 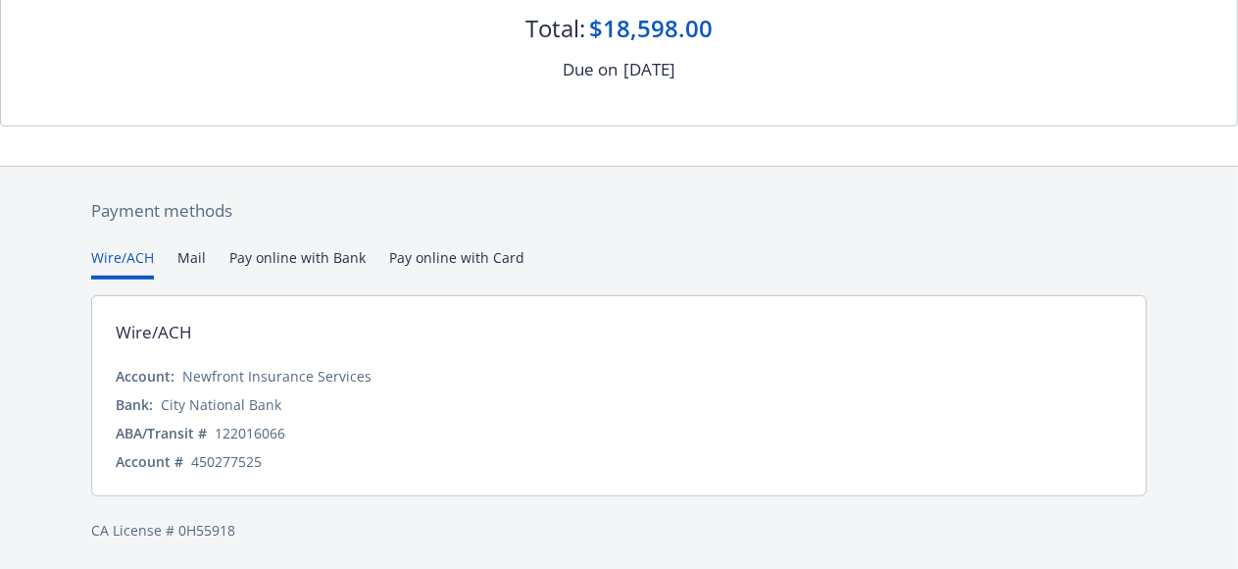 What do you see at coordinates (226, 461) in the screenshot?
I see `div: 450277525` at bounding box center [226, 461].